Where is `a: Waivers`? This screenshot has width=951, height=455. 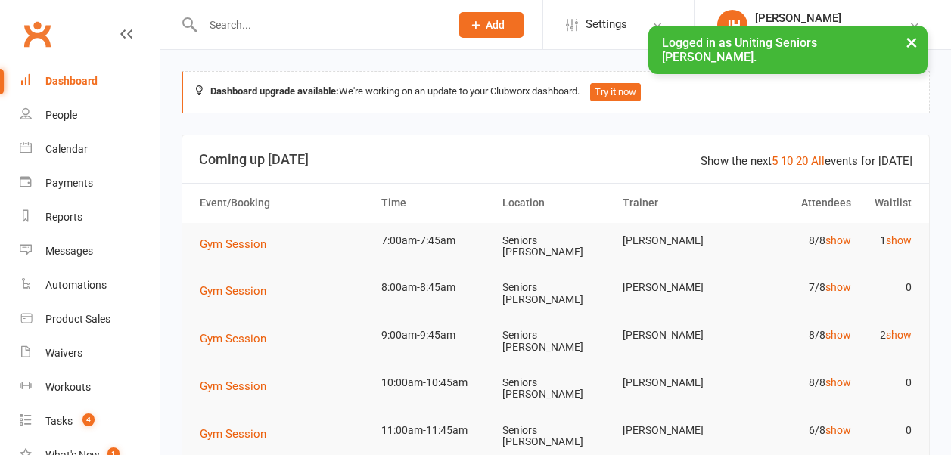 a: Waivers is located at coordinates (89, 353).